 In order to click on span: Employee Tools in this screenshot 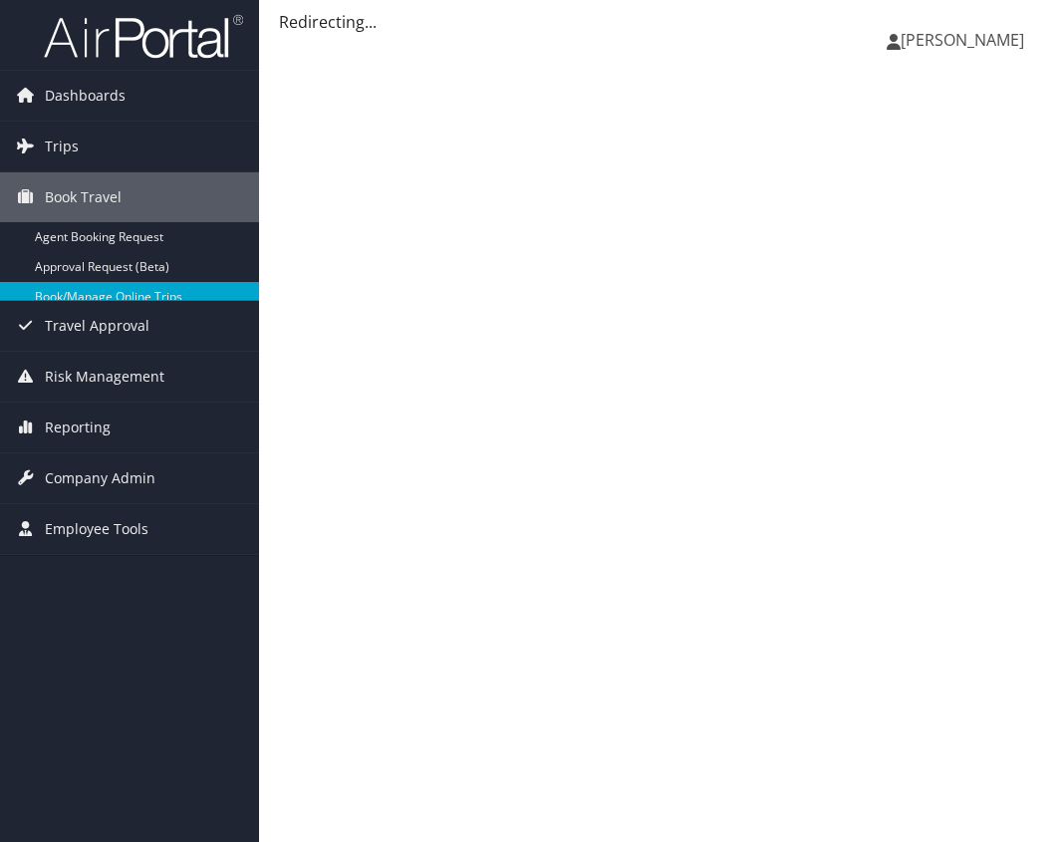, I will do `click(97, 529)`.